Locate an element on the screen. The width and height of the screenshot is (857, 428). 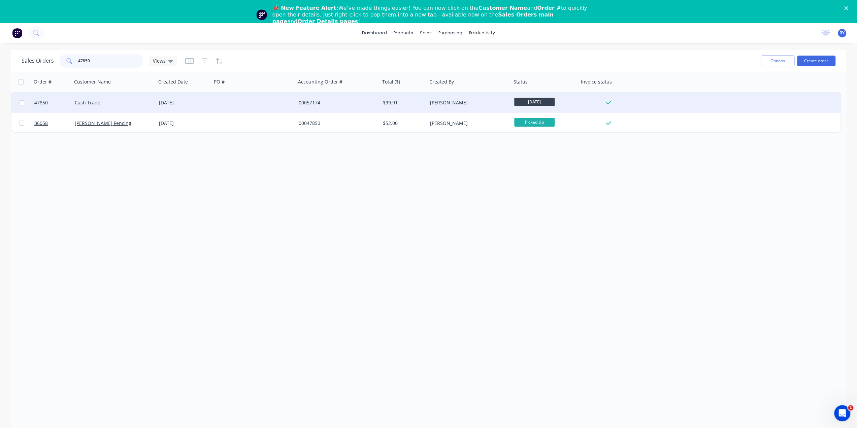
div: $99.91 is located at coordinates (403, 103).